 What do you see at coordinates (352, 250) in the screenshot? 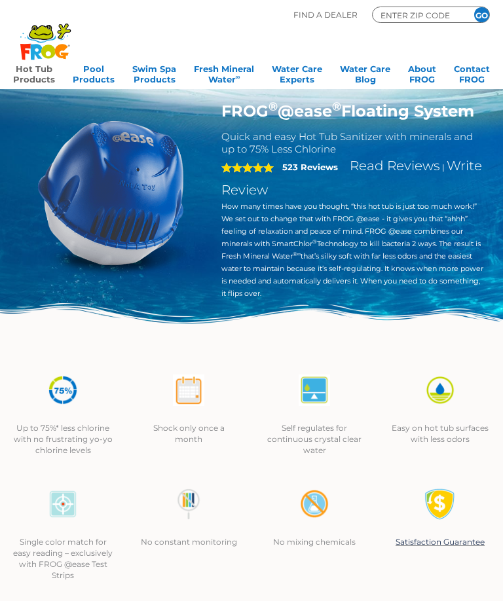
I see `p: How many times have you thought, “this hot tub is just too much work!” We set out to change that ...` at bounding box center [352, 250].